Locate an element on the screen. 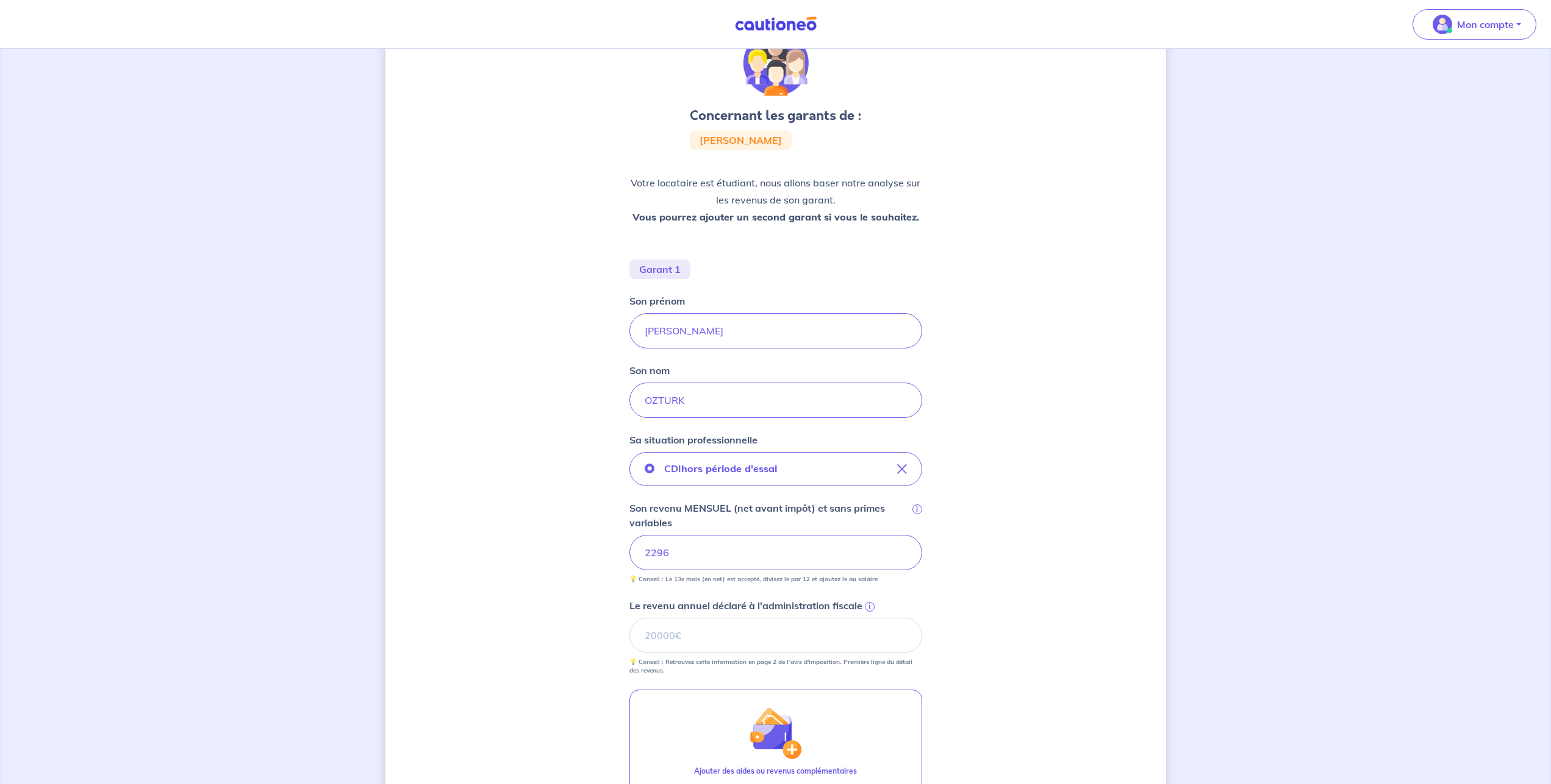 This screenshot has height=784, width=1551. p: Le revenu annuel déclaré à l'administration fiscale is located at coordinates (746, 606).